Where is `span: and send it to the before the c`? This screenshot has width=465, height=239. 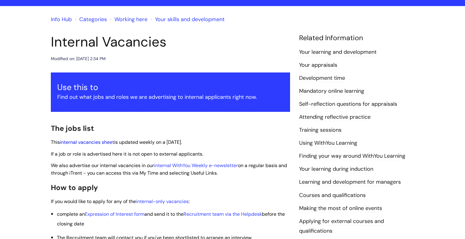 span: and send it to the before the c is located at coordinates (171, 219).